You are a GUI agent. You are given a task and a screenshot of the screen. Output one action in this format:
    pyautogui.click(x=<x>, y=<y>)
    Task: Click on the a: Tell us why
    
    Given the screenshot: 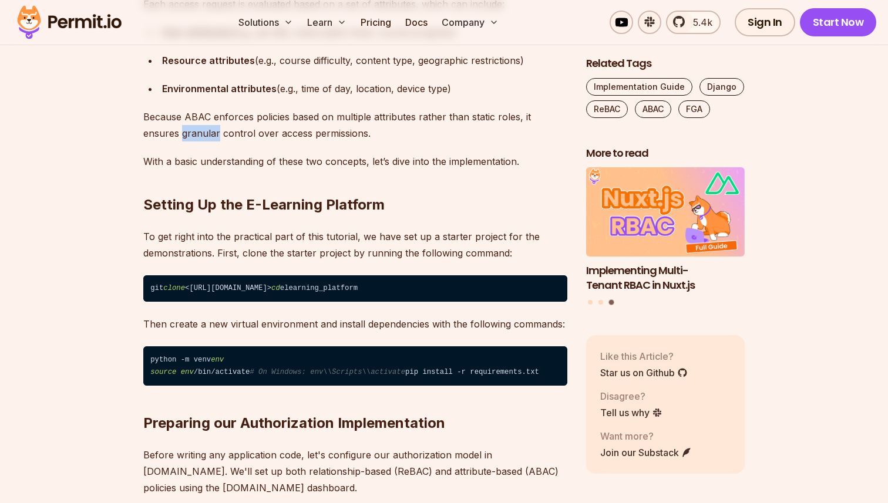 What is the action you would take?
    pyautogui.click(x=631, y=413)
    